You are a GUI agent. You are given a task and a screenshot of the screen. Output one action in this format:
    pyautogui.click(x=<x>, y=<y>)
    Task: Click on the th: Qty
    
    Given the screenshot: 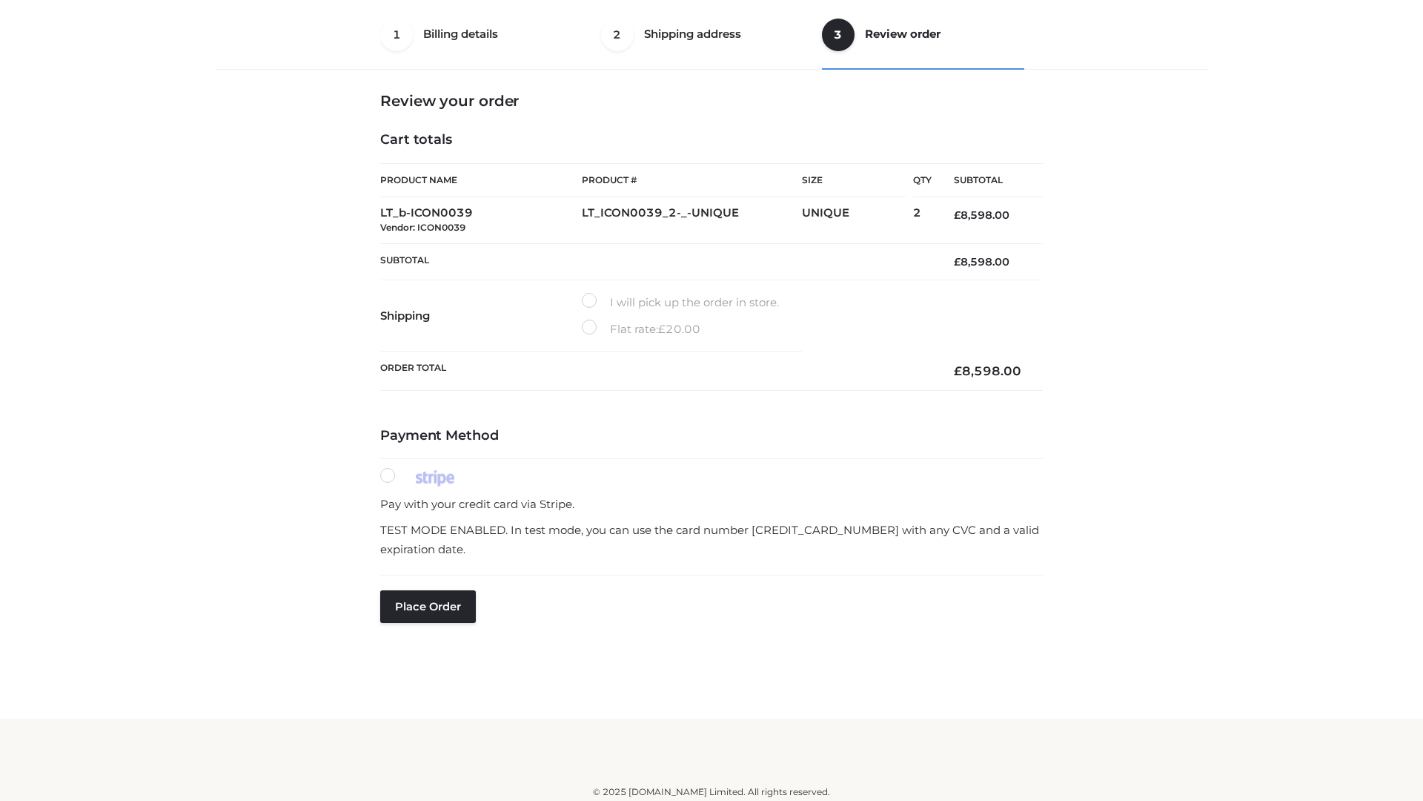 What is the action you would take?
    pyautogui.click(x=922, y=180)
    